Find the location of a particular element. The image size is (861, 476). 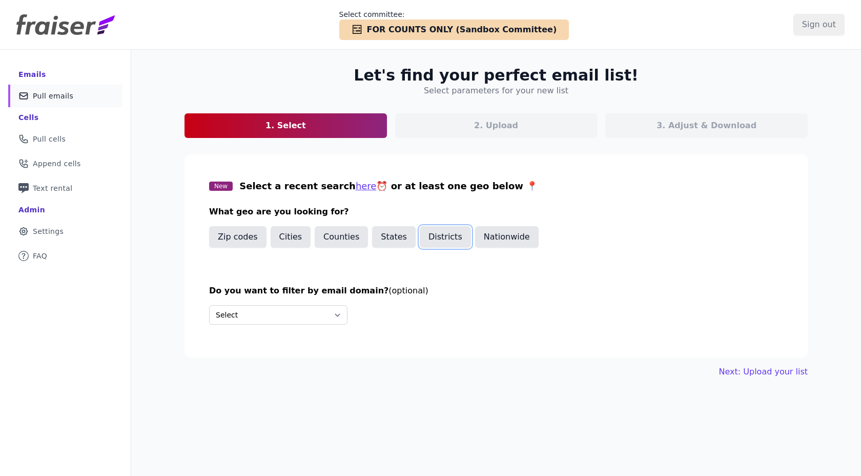

a: 1. Select is located at coordinates (286, 126).